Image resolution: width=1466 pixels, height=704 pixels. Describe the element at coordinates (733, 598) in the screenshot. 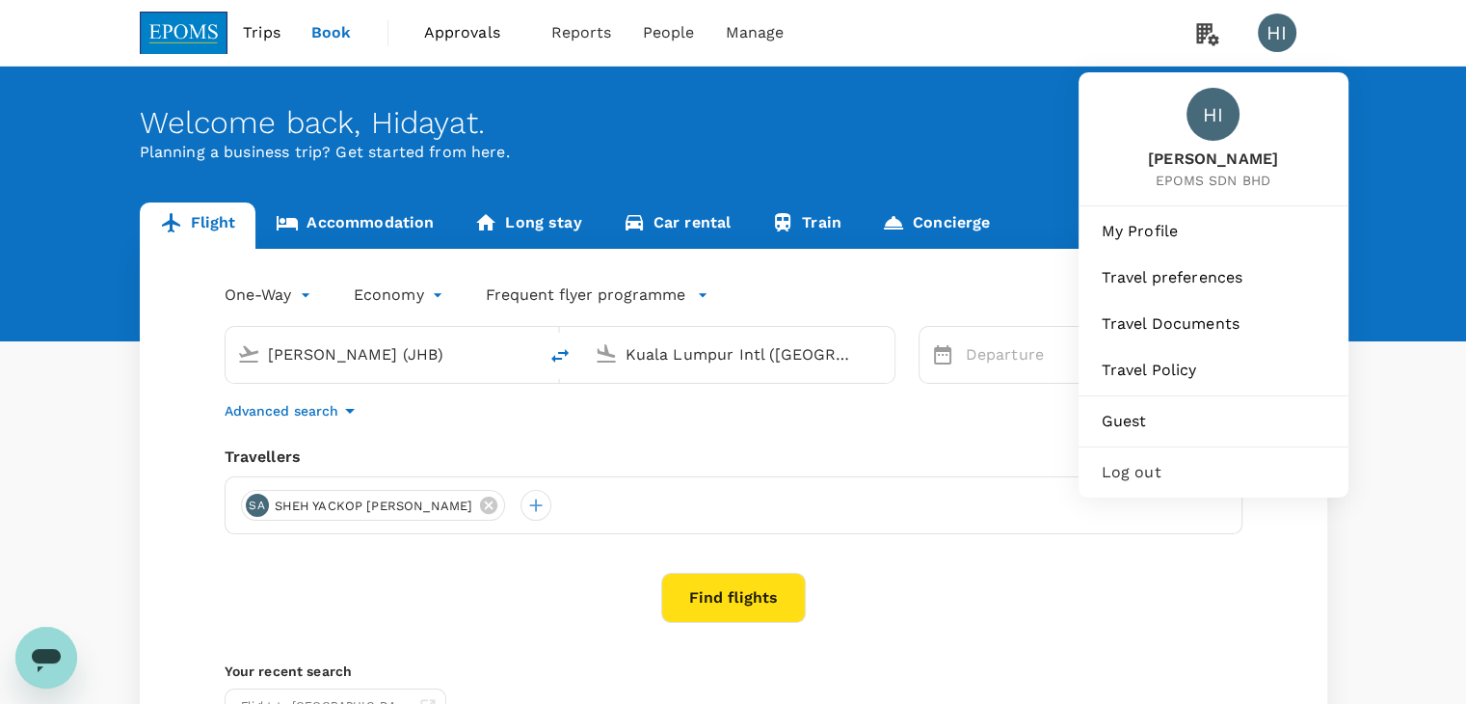

I see `button: Find flights` at that location.